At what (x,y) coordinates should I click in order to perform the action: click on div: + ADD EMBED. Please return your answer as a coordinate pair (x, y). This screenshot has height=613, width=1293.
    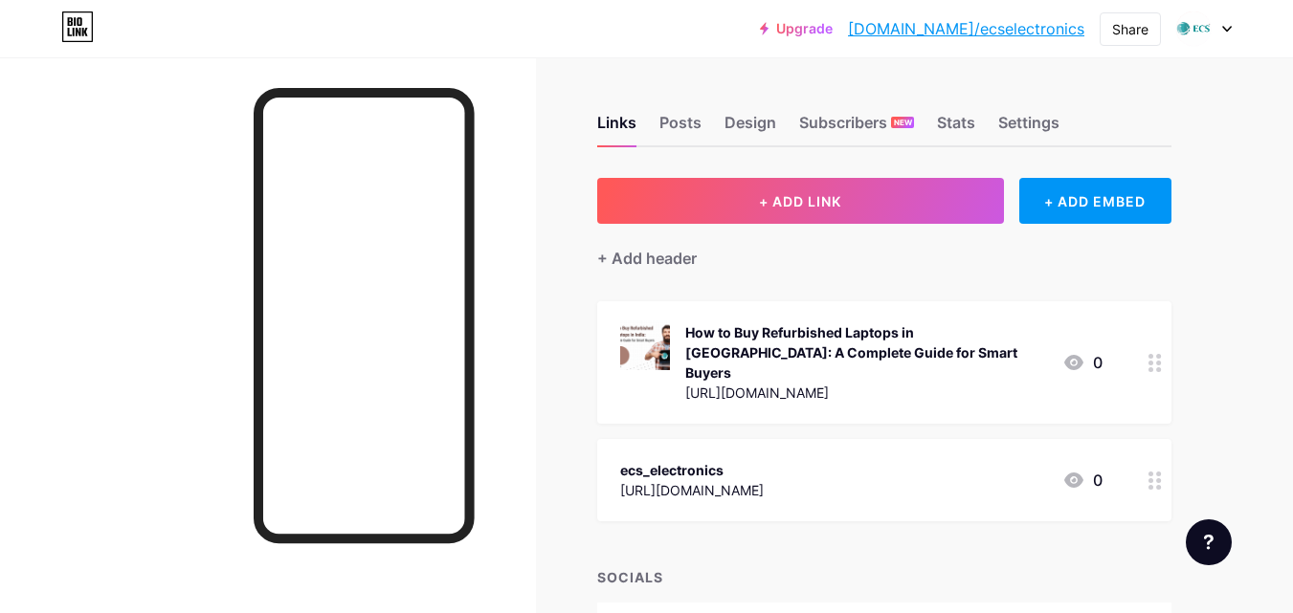
    Looking at the image, I should click on (1095, 201).